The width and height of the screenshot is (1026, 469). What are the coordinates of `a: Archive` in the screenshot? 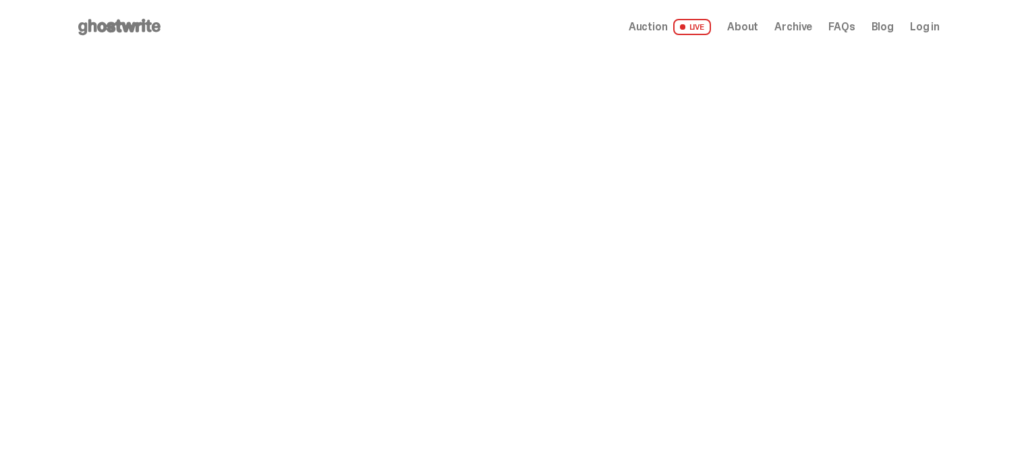 It's located at (793, 27).